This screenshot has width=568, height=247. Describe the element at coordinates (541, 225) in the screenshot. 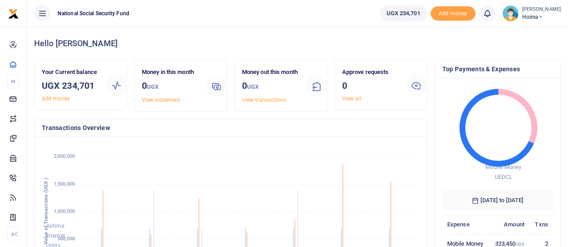

I see `th: Txns` at that location.